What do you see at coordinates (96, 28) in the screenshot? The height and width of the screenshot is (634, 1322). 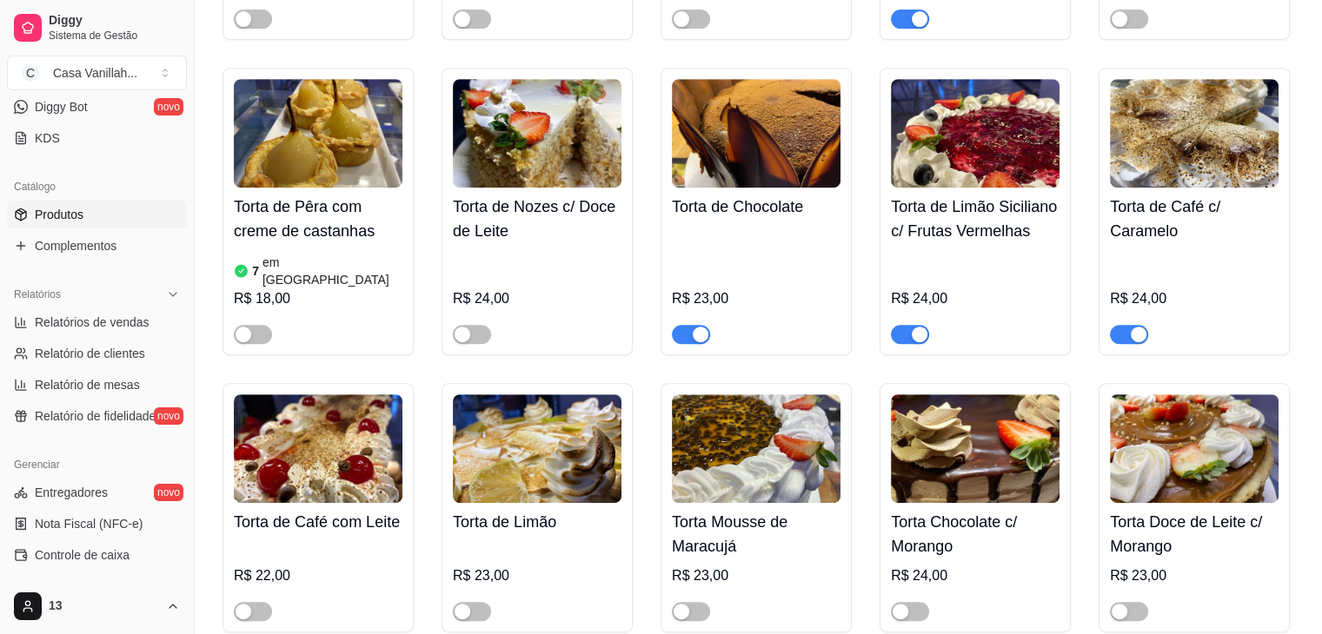 I see `a: DiggySistema de Gestão` at bounding box center [96, 28].